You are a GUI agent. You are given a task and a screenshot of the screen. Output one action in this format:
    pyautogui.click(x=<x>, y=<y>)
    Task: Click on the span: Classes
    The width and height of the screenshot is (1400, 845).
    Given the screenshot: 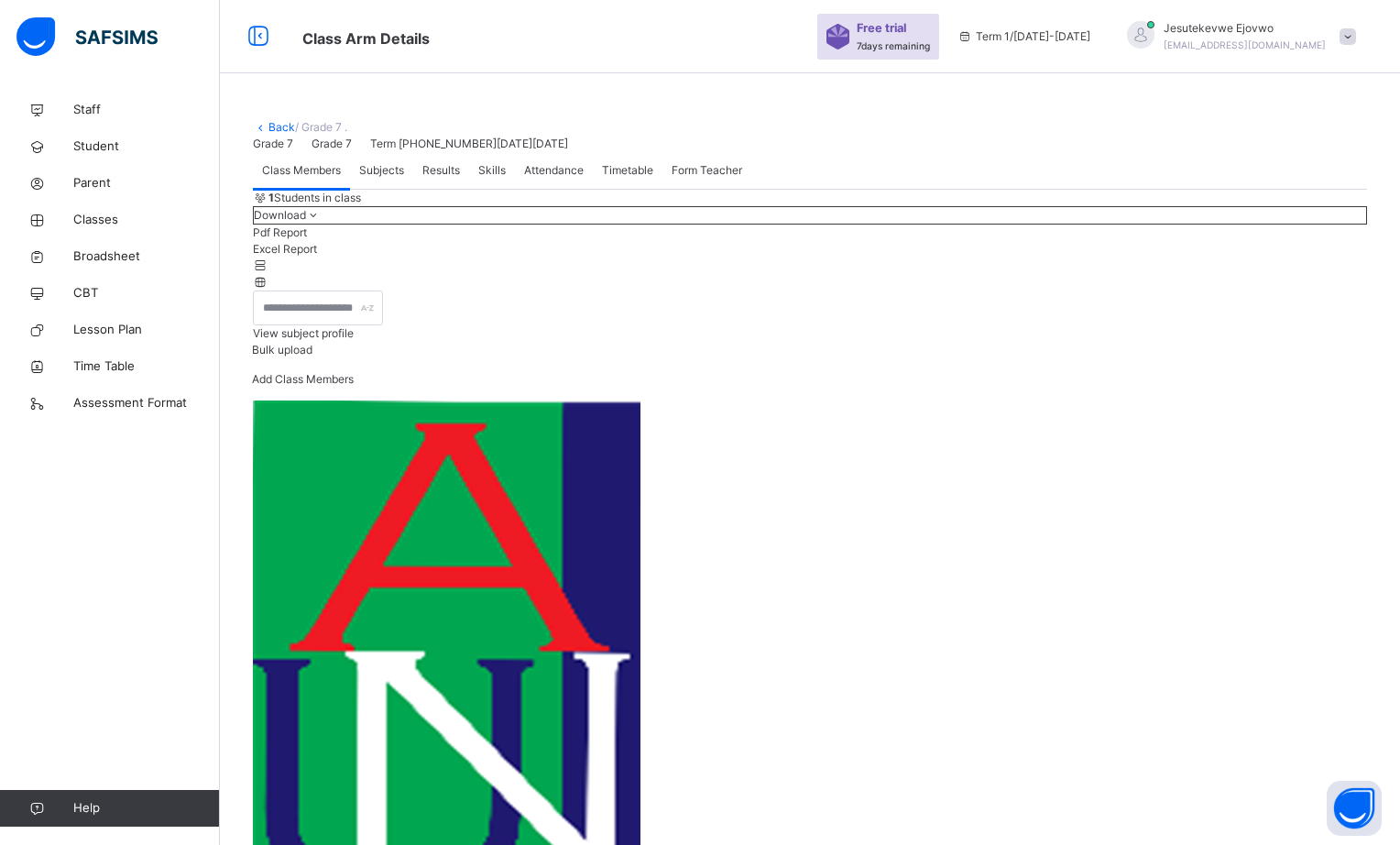 What is the action you would take?
    pyautogui.click(x=147, y=220)
    